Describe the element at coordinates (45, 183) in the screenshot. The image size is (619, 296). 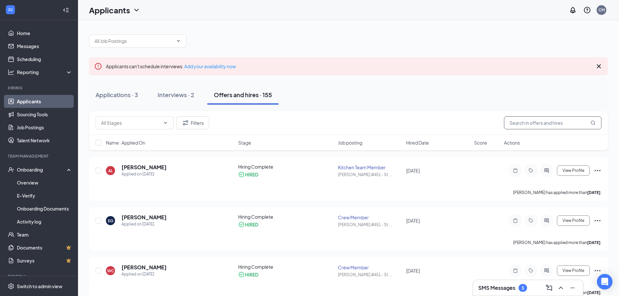
I see `a: Overview` at that location.